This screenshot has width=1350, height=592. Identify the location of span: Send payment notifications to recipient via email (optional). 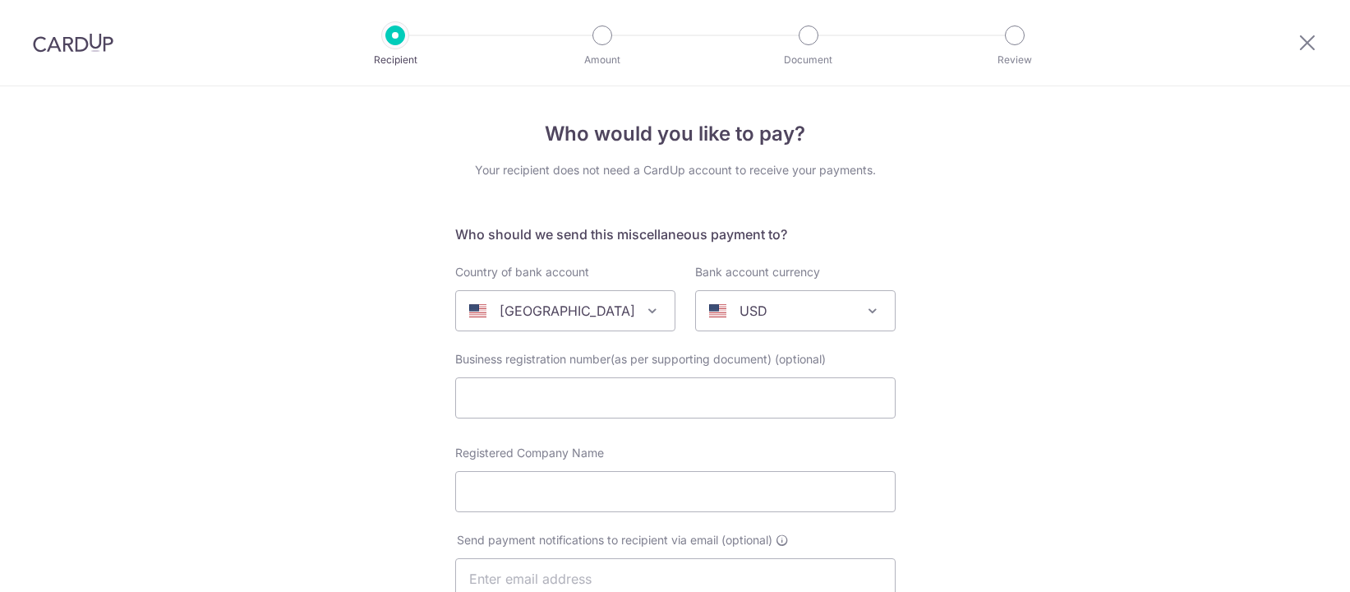
(615, 540).